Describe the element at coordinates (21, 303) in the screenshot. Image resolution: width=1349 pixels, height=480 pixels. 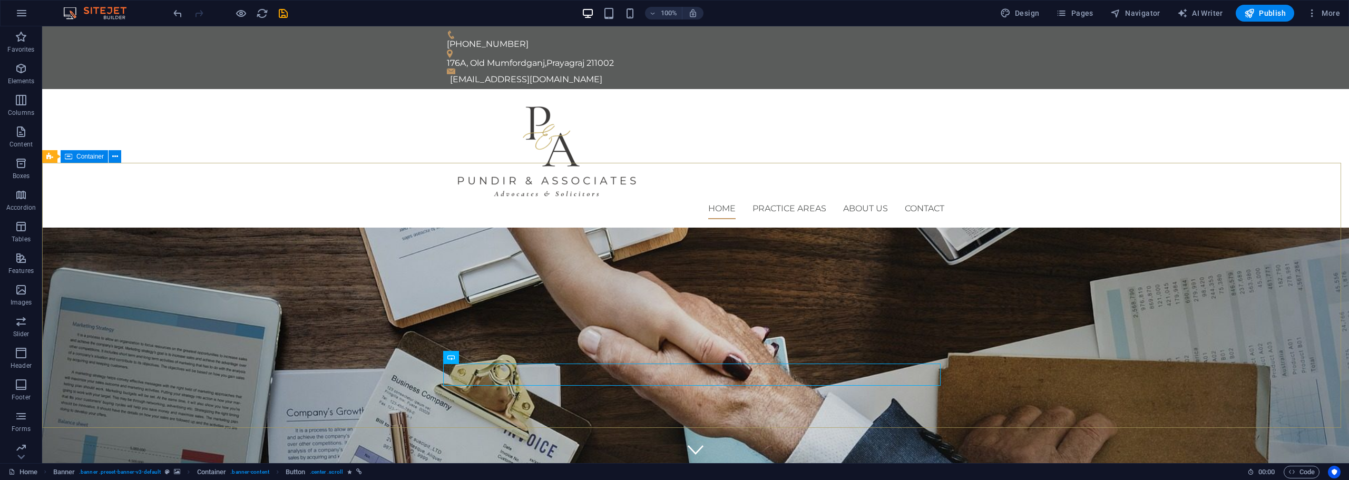
I see `p: Images` at that location.